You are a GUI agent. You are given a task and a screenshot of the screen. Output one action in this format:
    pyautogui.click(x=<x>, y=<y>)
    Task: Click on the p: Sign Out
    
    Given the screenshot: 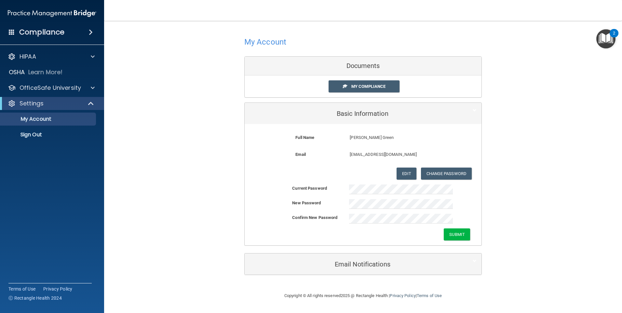 What is the action you would take?
    pyautogui.click(x=48, y=135)
    